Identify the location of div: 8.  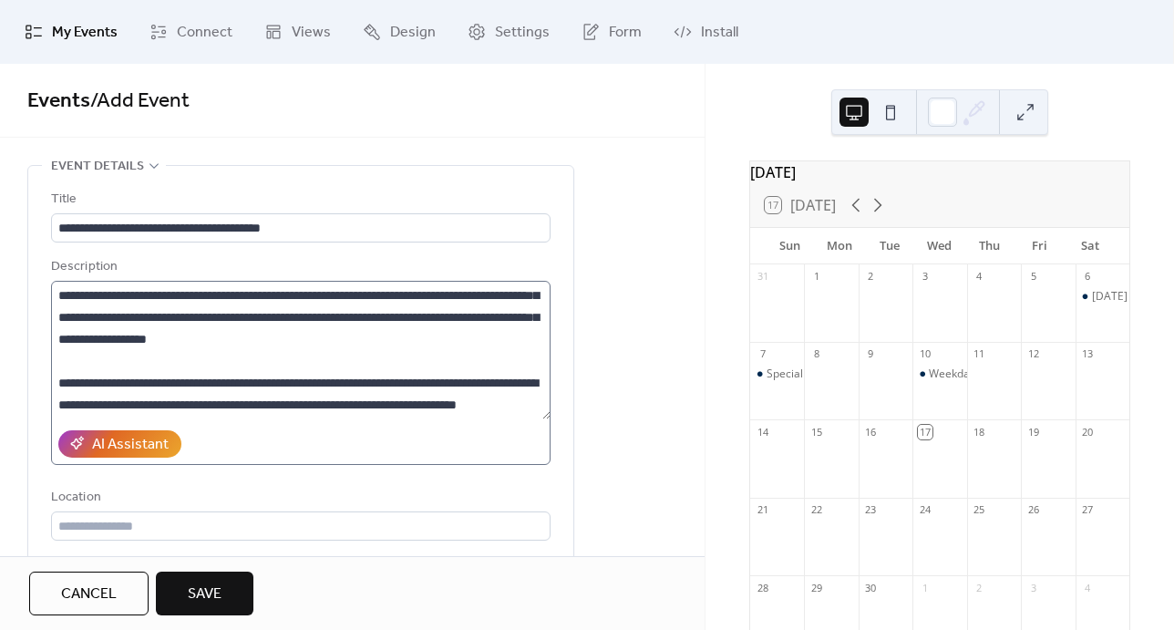
(815, 354).